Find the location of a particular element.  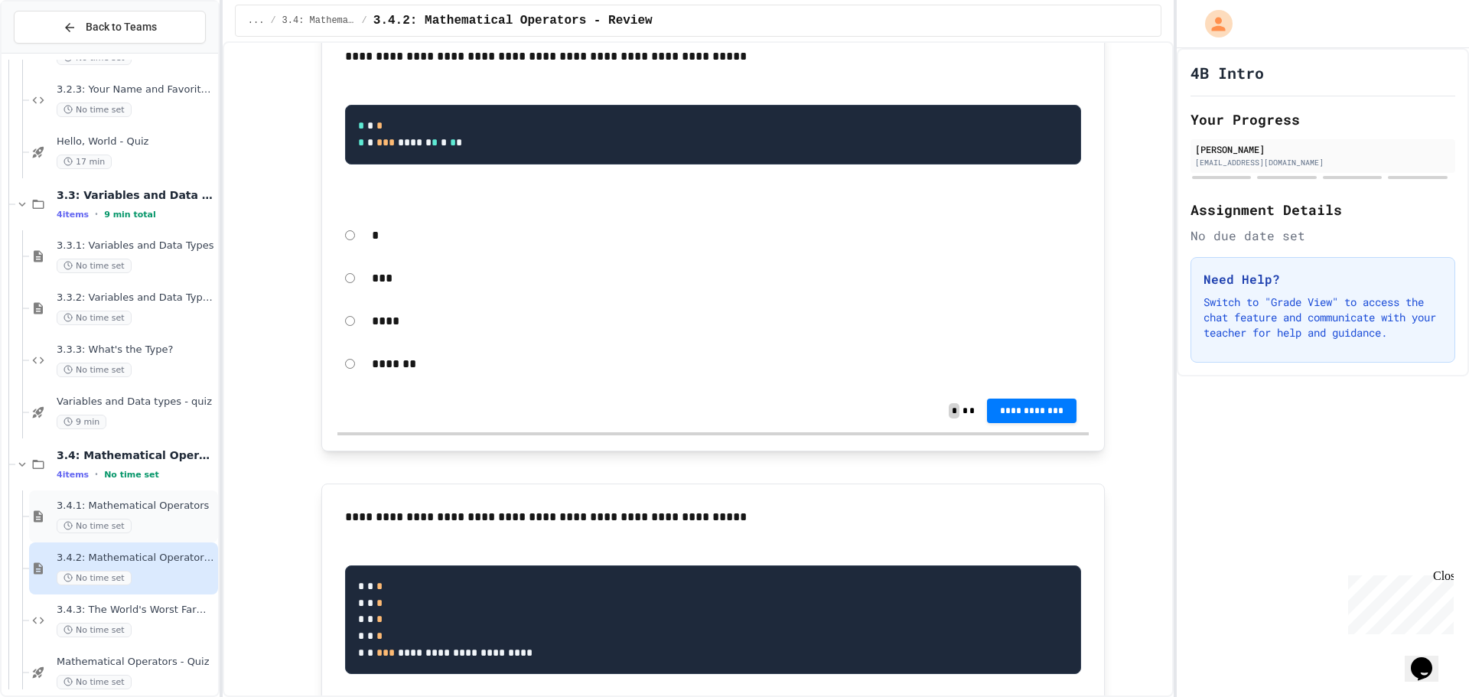

span: Back to Teams is located at coordinates (121, 27).